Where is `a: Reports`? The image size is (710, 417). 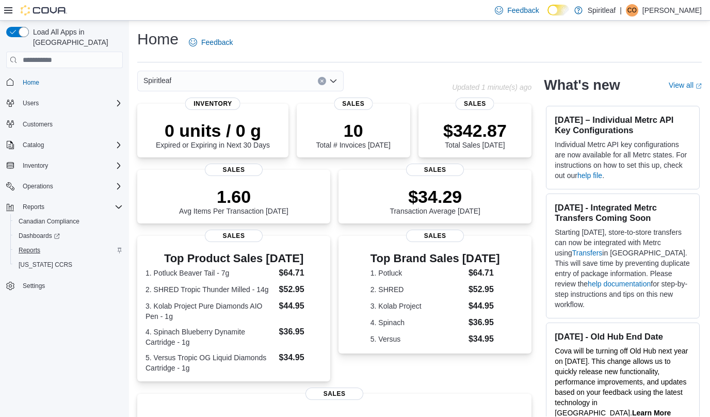 a: Reports is located at coordinates (29, 250).